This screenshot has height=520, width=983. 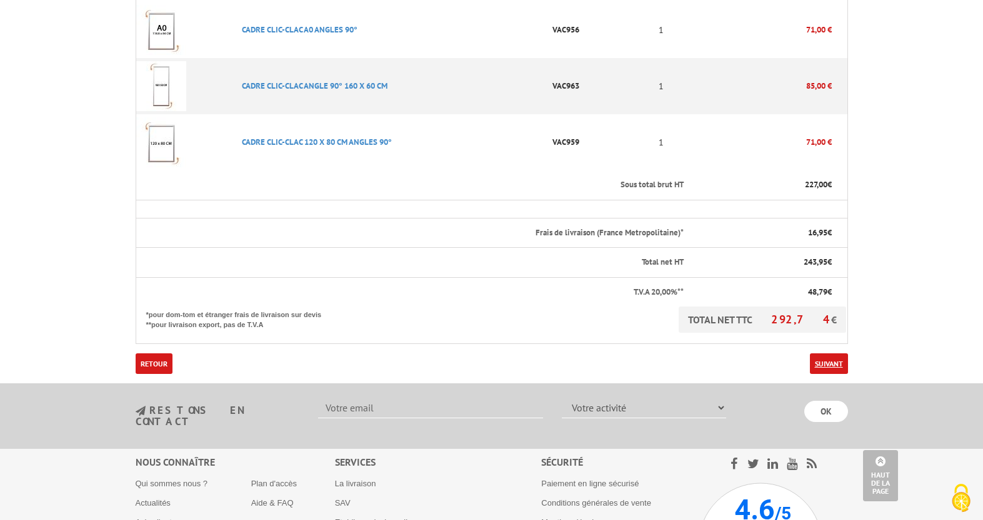 I want to click on p: VAC959, so click(x=593, y=142).